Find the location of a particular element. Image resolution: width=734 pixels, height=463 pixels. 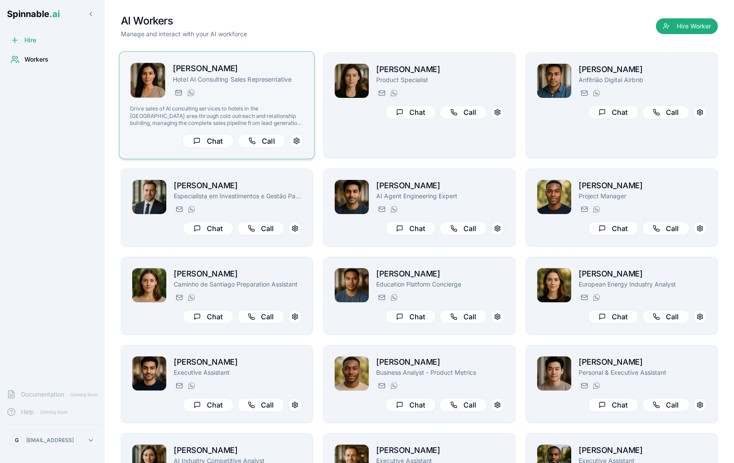

button: Send email to amelia.green@getspinnable.ai is located at coordinates (381, 93).